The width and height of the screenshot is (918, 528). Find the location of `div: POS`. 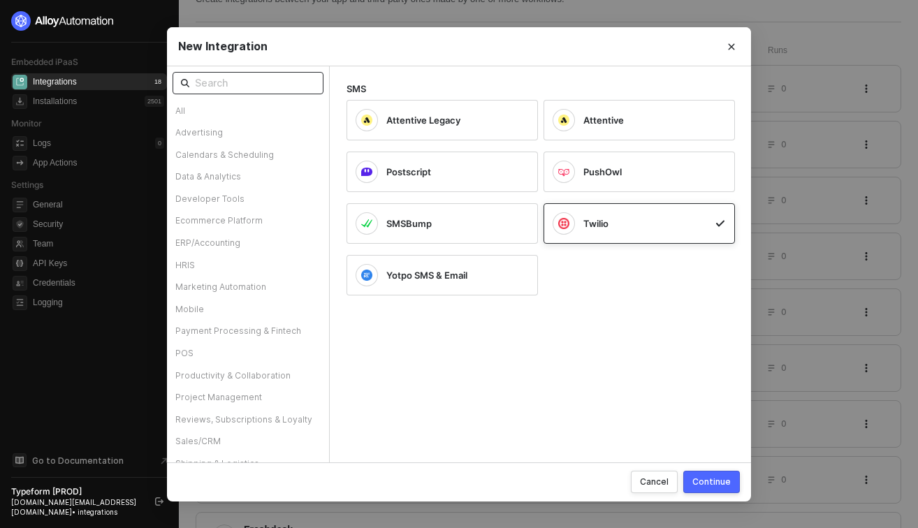

div: POS is located at coordinates (248, 354).